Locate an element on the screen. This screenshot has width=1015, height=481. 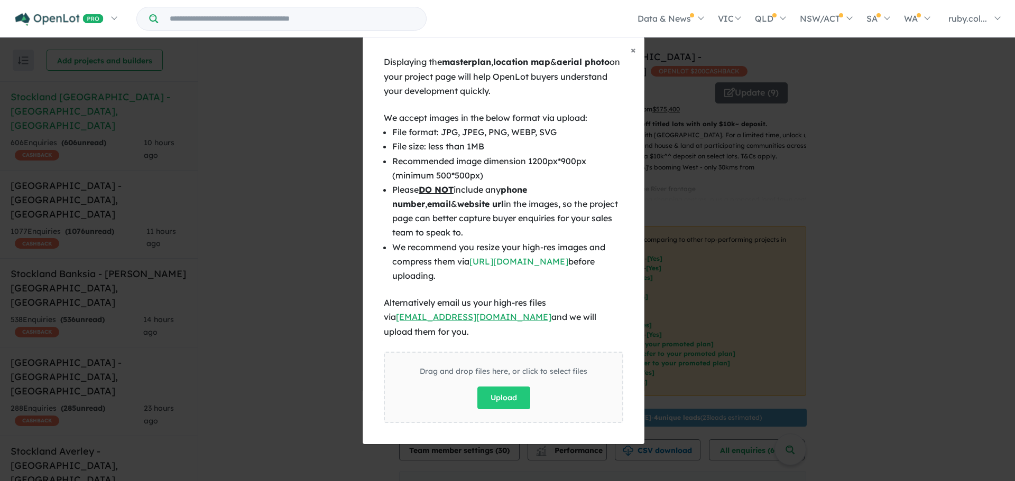
li: File format: JPG, JPEG, PNG, WEBP, SVG is located at coordinates (507, 132).